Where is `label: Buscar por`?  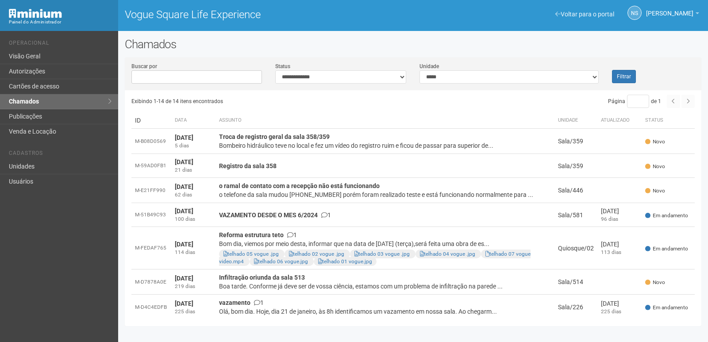
label: Buscar por is located at coordinates (144, 66).